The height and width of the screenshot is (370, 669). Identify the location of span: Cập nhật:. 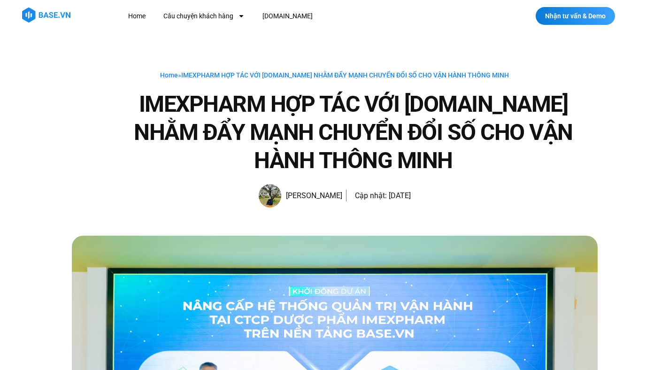
(371, 195).